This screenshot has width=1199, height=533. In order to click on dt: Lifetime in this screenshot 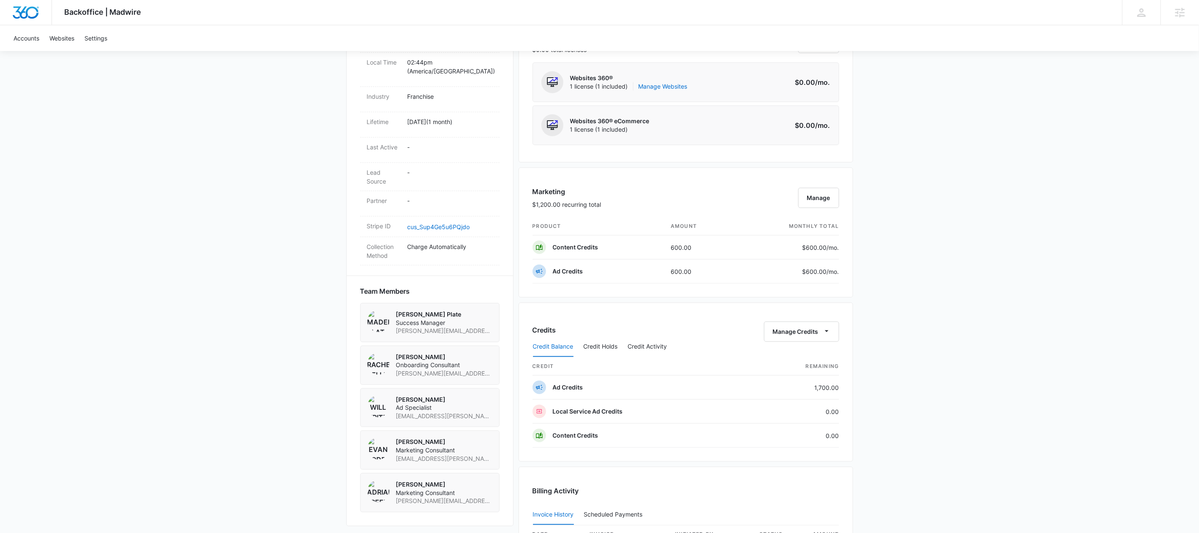, I will do `click(384, 122)`.